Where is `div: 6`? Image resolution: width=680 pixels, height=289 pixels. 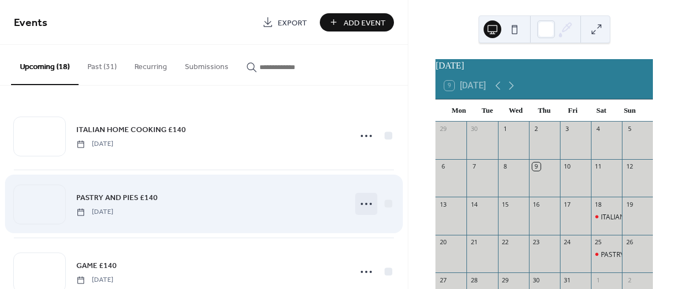
div: 6 is located at coordinates (442, 166).